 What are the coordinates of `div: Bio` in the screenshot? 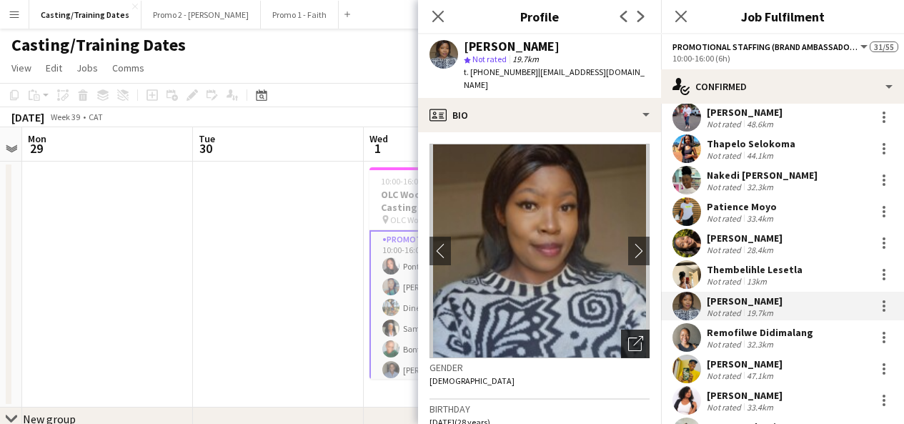 It's located at (539, 115).